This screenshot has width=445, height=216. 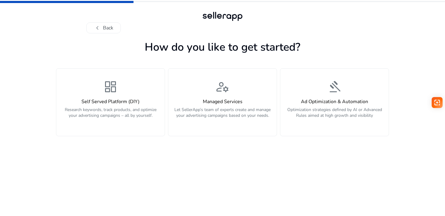 I want to click on span: chevron_left, so click(x=98, y=28).